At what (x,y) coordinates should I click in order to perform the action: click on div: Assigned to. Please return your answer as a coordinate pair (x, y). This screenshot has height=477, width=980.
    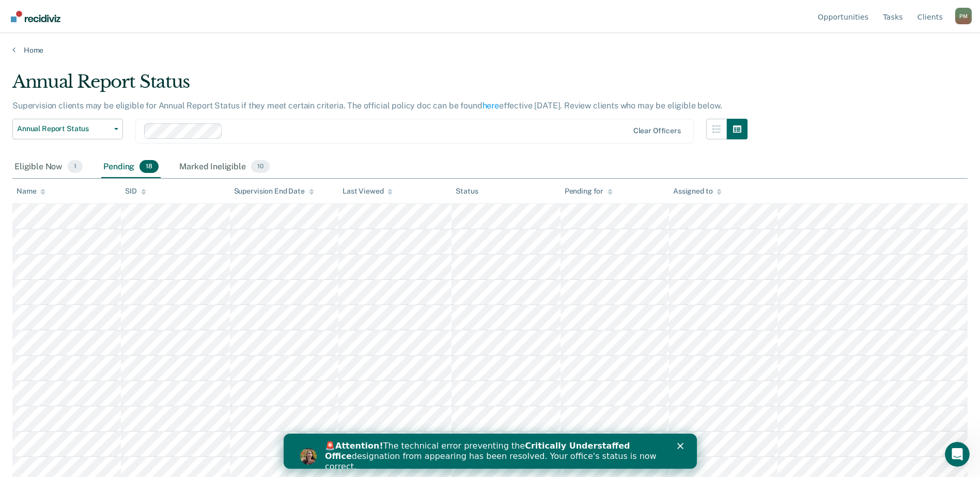
    Looking at the image, I should click on (697, 191).